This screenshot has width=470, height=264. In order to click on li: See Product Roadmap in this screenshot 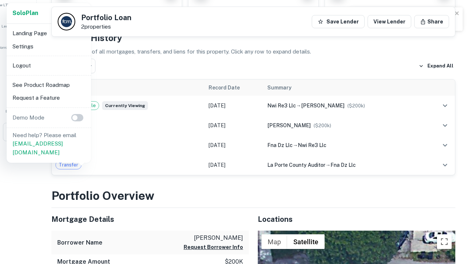, I will do `click(49, 85)`.